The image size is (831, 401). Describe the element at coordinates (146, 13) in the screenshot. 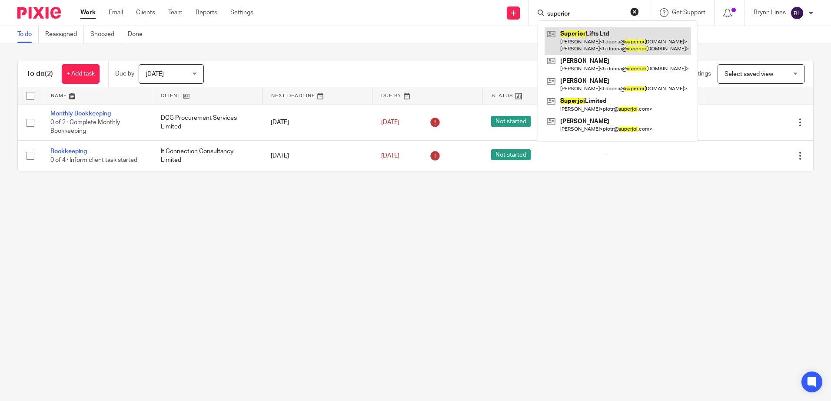

I see `a: Clients` at that location.